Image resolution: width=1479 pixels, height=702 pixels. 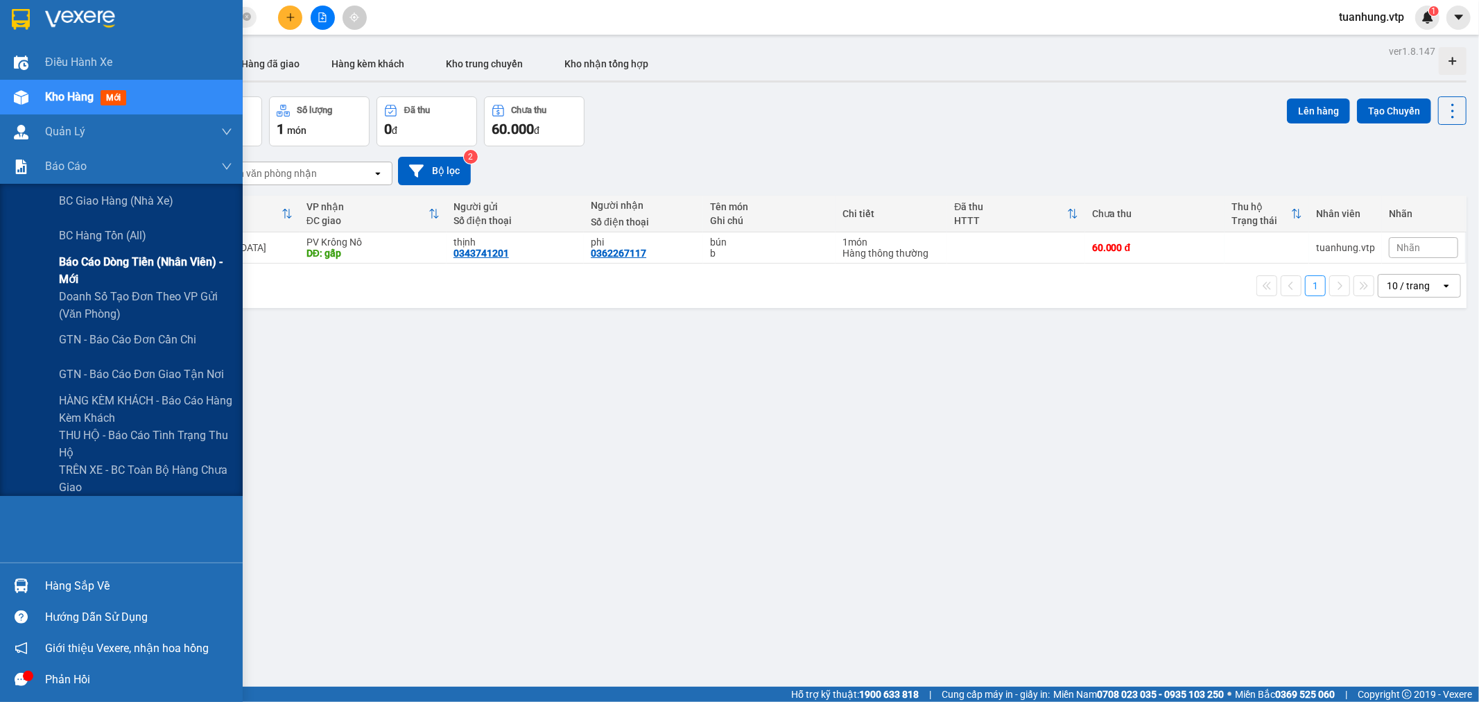 I want to click on div: ĐC giao, so click(x=368, y=221).